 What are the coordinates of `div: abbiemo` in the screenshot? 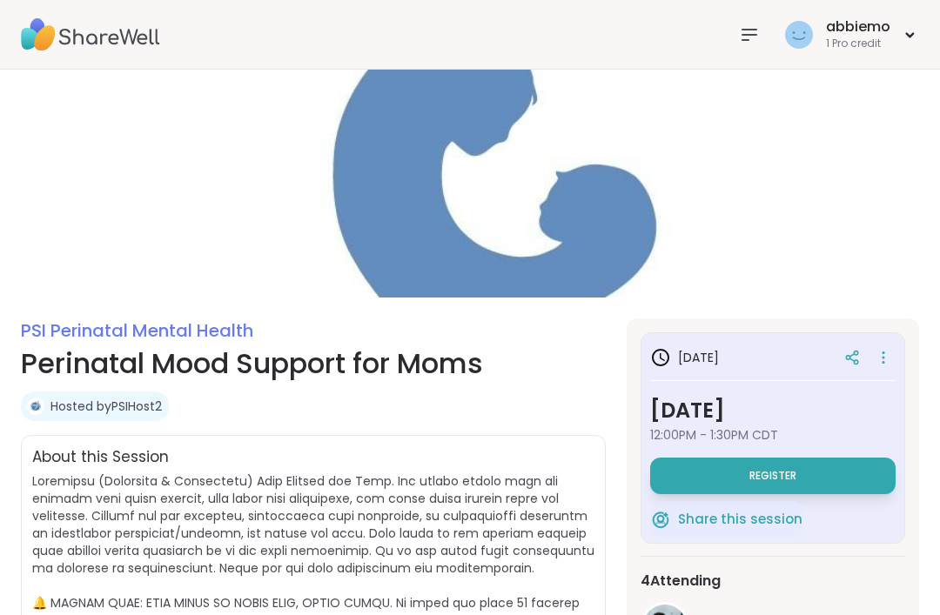 It's located at (858, 27).